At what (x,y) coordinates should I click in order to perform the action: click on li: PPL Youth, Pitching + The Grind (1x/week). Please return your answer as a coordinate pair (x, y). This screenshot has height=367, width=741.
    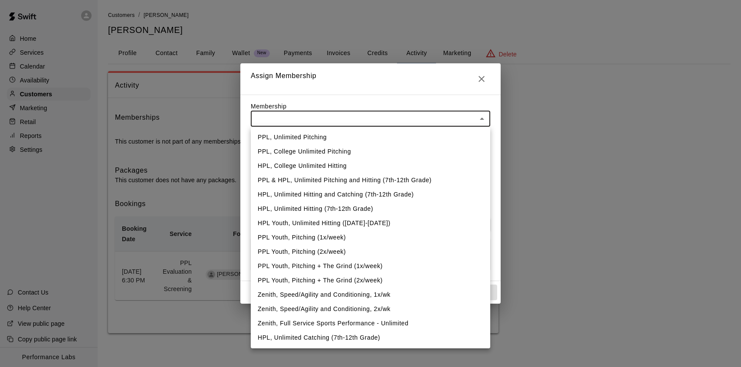
    Looking at the image, I should click on (371, 266).